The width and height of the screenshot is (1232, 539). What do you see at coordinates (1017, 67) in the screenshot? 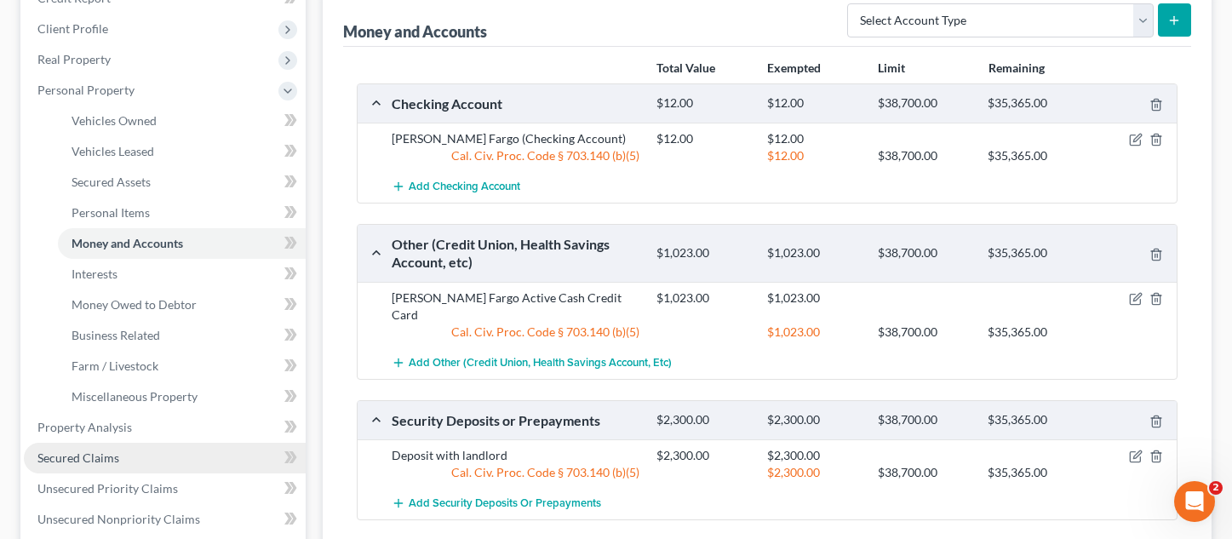
I see `strong: Remaining` at bounding box center [1017, 67].